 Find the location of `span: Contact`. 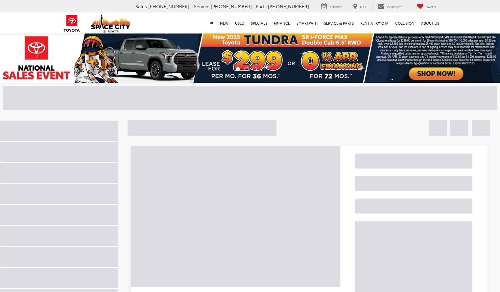

span: Contact is located at coordinates (394, 7).